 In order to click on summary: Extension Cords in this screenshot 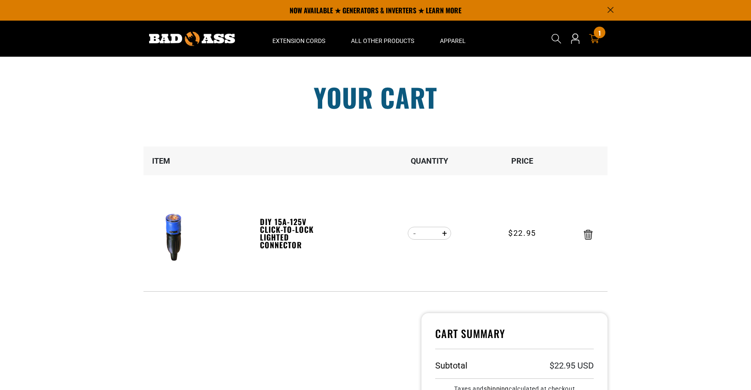, I will do `click(299, 39)`.